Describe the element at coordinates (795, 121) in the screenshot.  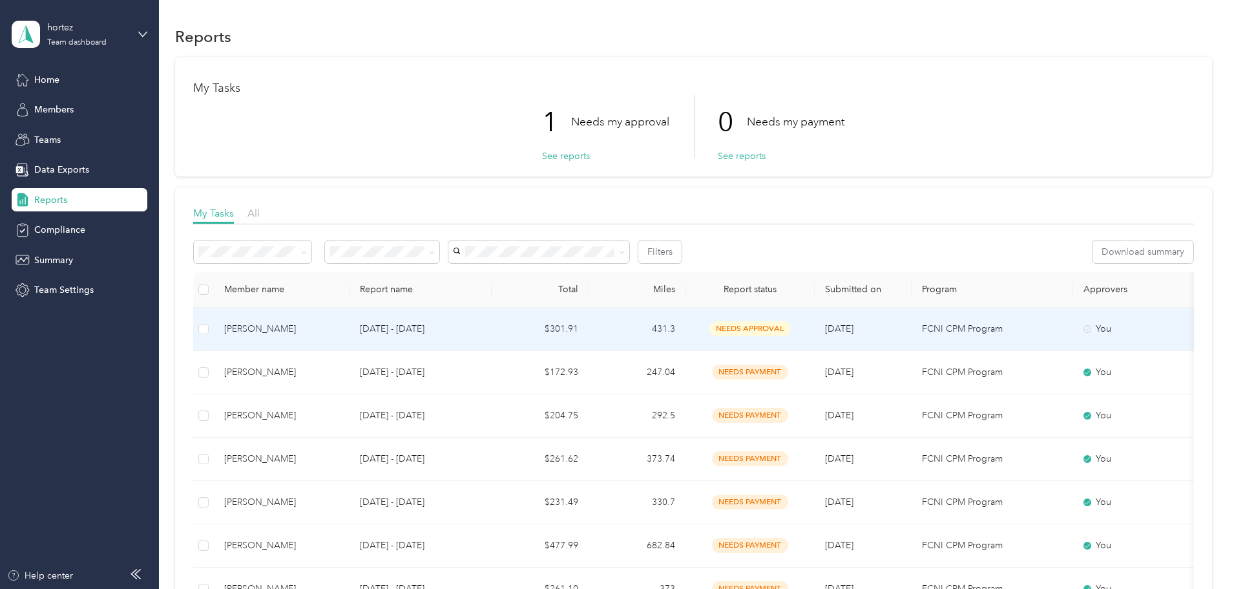
I see `p: Needs my payment` at that location.